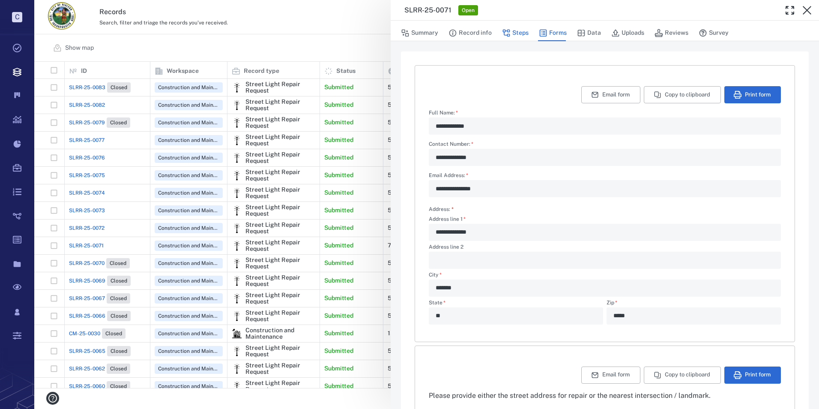 The width and height of the screenshot is (819, 409). Describe the element at coordinates (605, 276) in the screenshot. I see `label: City` at that location.